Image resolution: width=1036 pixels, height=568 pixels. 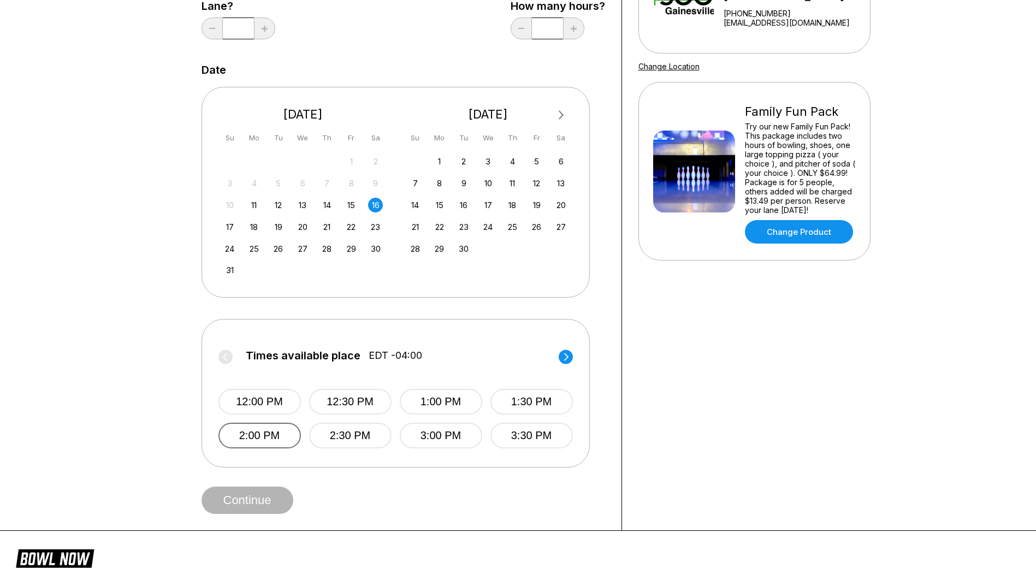 What do you see at coordinates (531, 401) in the screenshot?
I see `button: 1:30 PM` at bounding box center [531, 401].